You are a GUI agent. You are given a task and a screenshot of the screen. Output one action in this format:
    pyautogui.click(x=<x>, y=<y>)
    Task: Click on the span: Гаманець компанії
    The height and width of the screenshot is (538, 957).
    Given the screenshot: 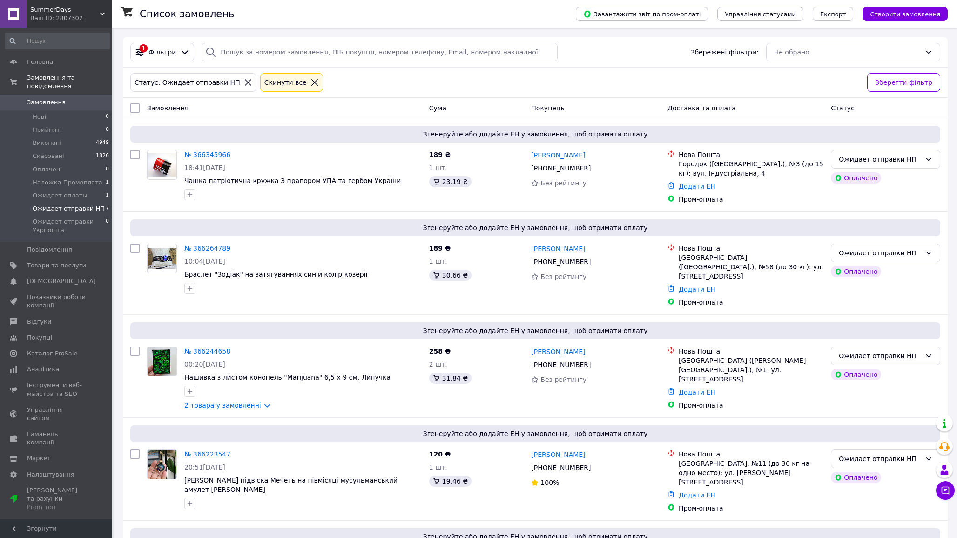 What is the action you would take?
    pyautogui.click(x=56, y=438)
    